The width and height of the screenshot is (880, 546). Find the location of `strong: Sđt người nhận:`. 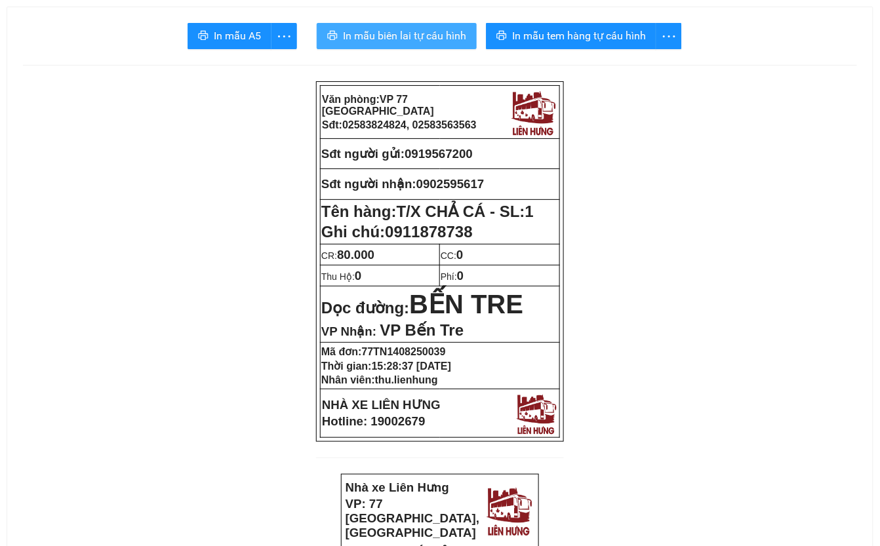

strong: Sđt người nhận: is located at coordinates (369, 184).